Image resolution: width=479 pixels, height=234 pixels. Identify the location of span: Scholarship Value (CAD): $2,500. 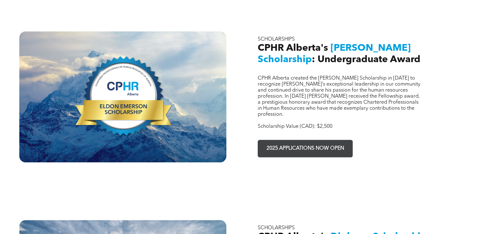
(295, 126).